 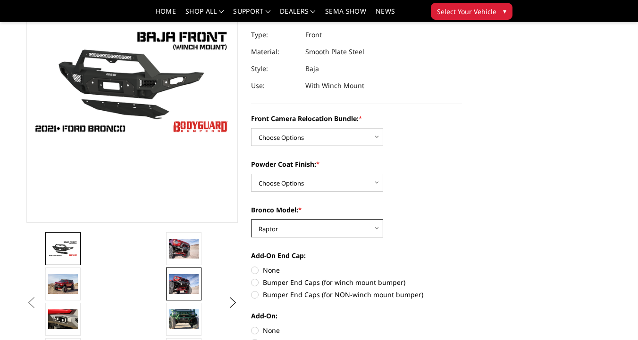 I want to click on span: Select Your Vehicle, so click(x=466, y=11).